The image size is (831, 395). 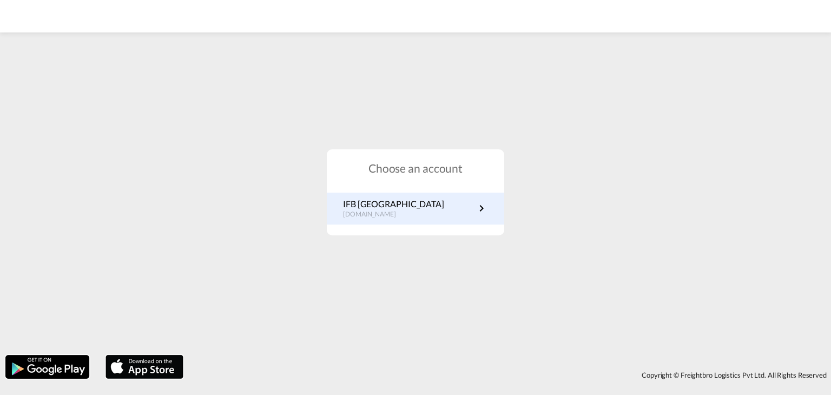 What do you see at coordinates (510, 375) in the screenshot?
I see `div: Copyright © Freightbro Logistics Pvt Ltd. All Rights Reserved` at bounding box center [510, 375].